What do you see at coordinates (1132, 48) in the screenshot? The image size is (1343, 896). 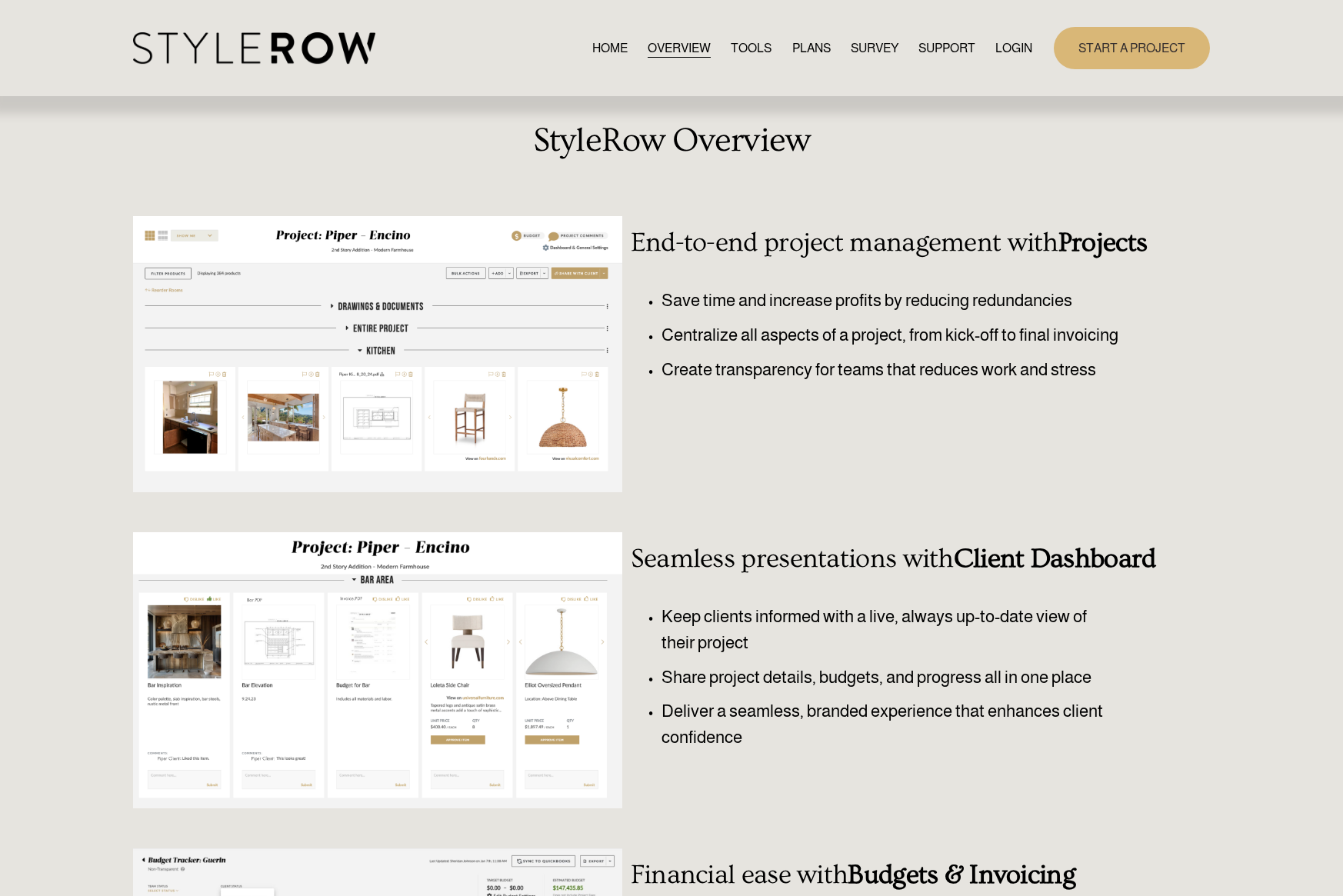 I see `a: START A PROJECT` at bounding box center [1132, 48].